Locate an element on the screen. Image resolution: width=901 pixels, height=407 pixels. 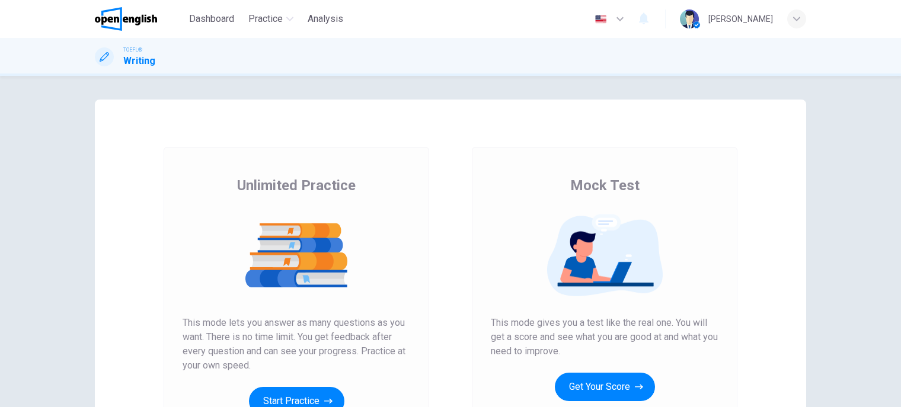
span: This mode lets you answer as many questions as you want. There is no time limit. You get feedback... is located at coordinates (296, 344).